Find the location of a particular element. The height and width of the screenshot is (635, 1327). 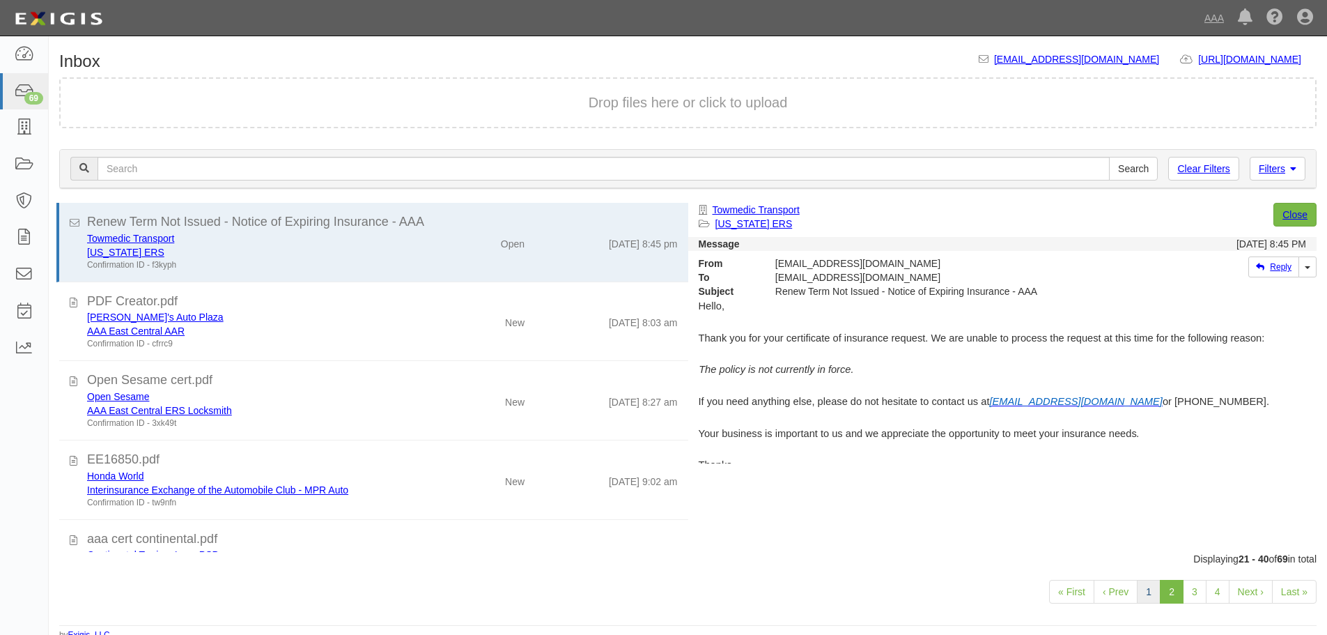

span: The policy is not currently in force. is located at coordinates (776, 369).